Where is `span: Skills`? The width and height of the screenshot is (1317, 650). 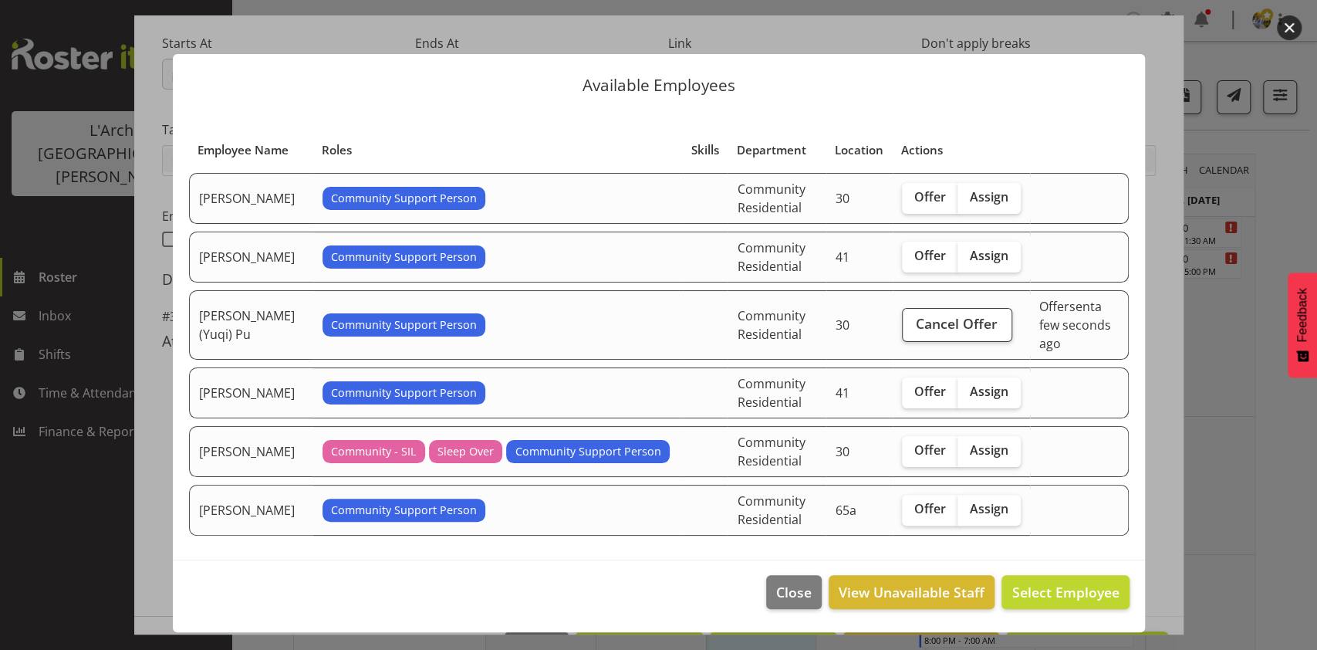 span: Skills is located at coordinates (705, 150).